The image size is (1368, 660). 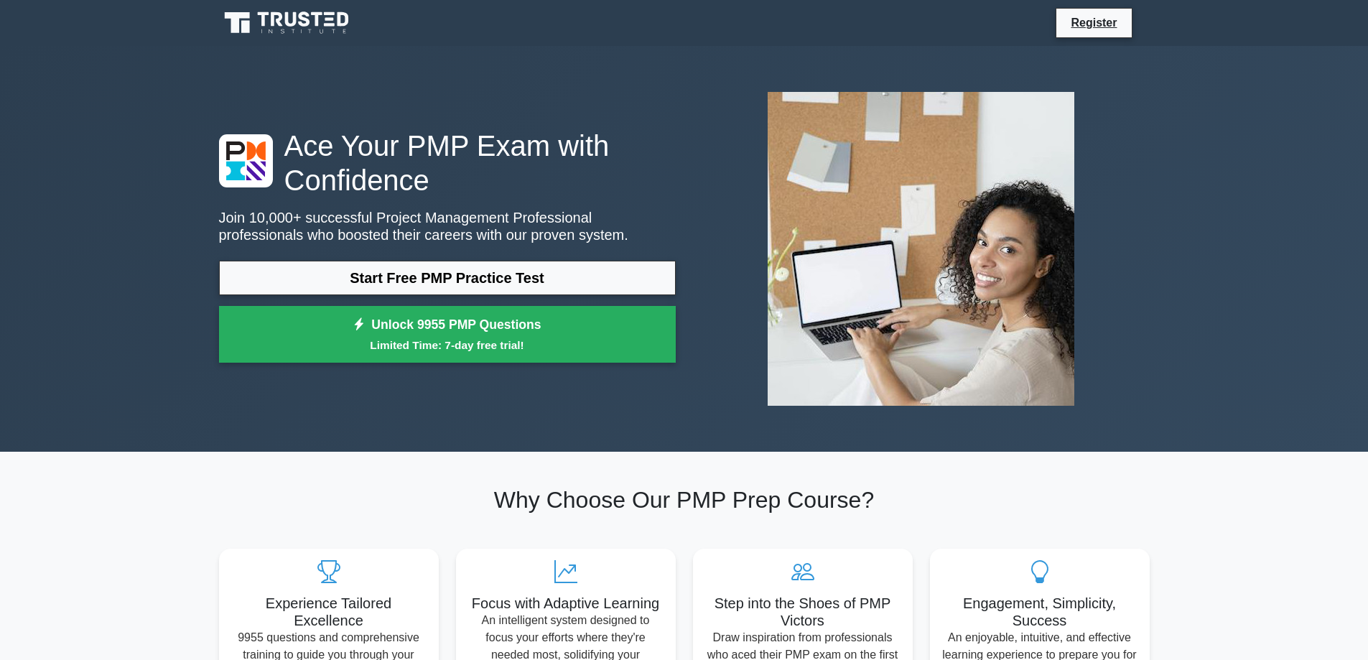 What do you see at coordinates (685, 500) in the screenshot?
I see `h2: Why Choose Our PMP Prep Course?` at bounding box center [685, 500].